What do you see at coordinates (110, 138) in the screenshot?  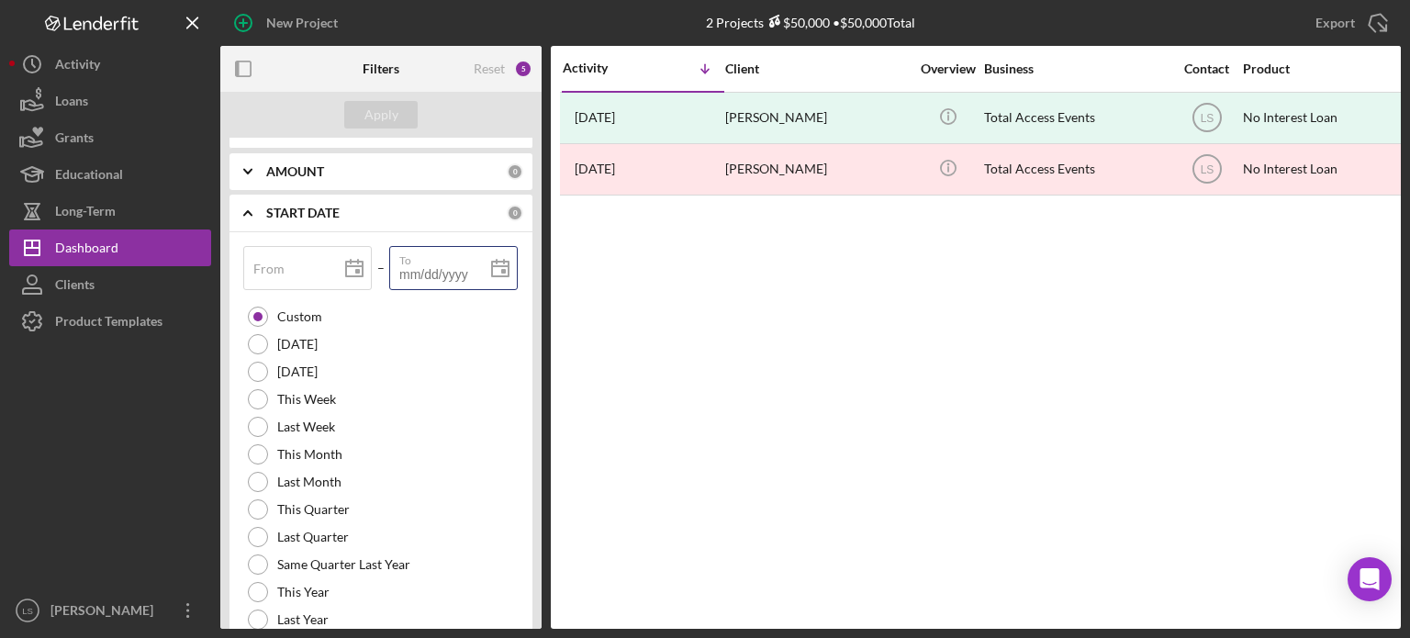 I see `button: Grants` at bounding box center [110, 138].